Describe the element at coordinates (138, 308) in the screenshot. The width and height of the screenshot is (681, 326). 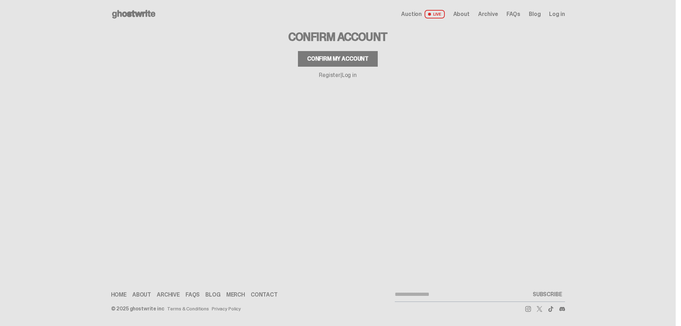
I see `div: © 2025 ghostwrite inc` at that location.